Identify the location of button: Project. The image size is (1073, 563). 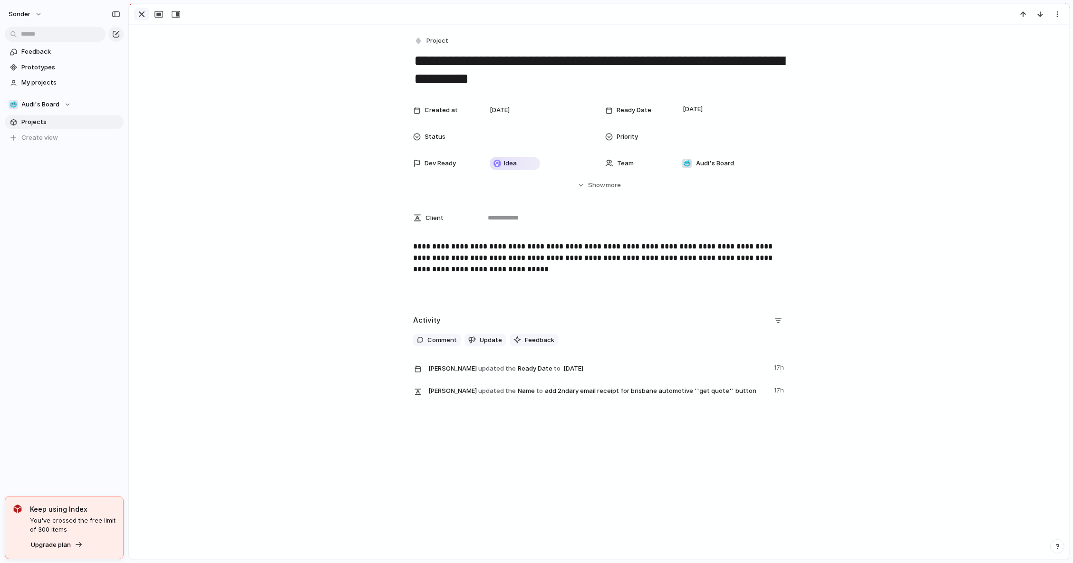
(431, 41).